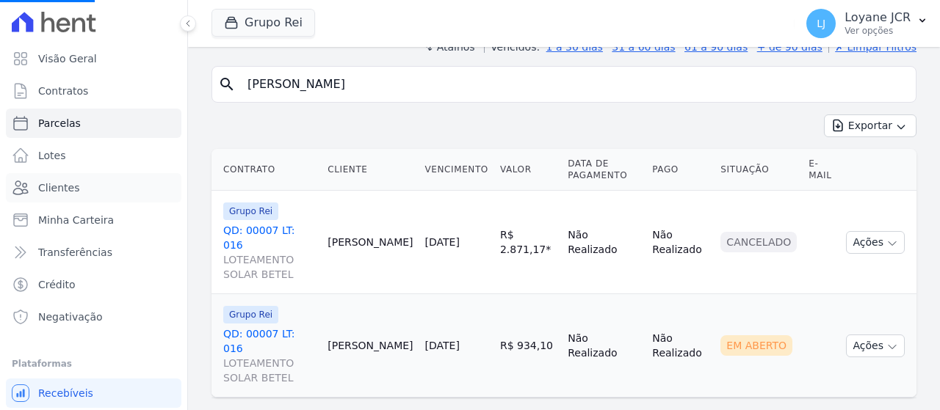  What do you see at coordinates (93, 285) in the screenshot?
I see `a: Crédito` at bounding box center [93, 285].